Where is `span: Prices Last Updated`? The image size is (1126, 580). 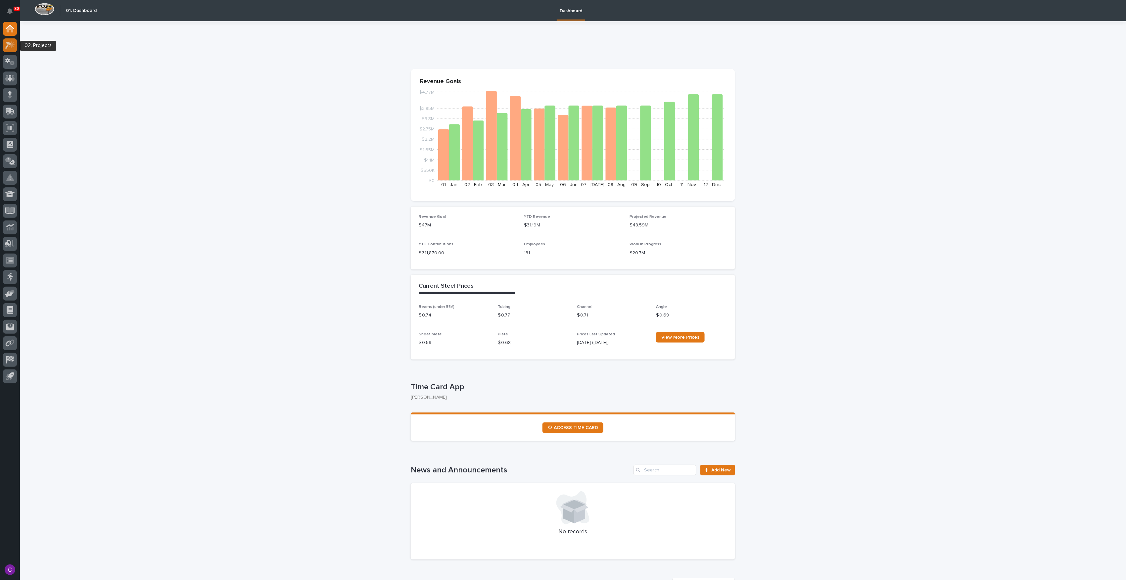
span: Prices Last Updated is located at coordinates (596, 334).